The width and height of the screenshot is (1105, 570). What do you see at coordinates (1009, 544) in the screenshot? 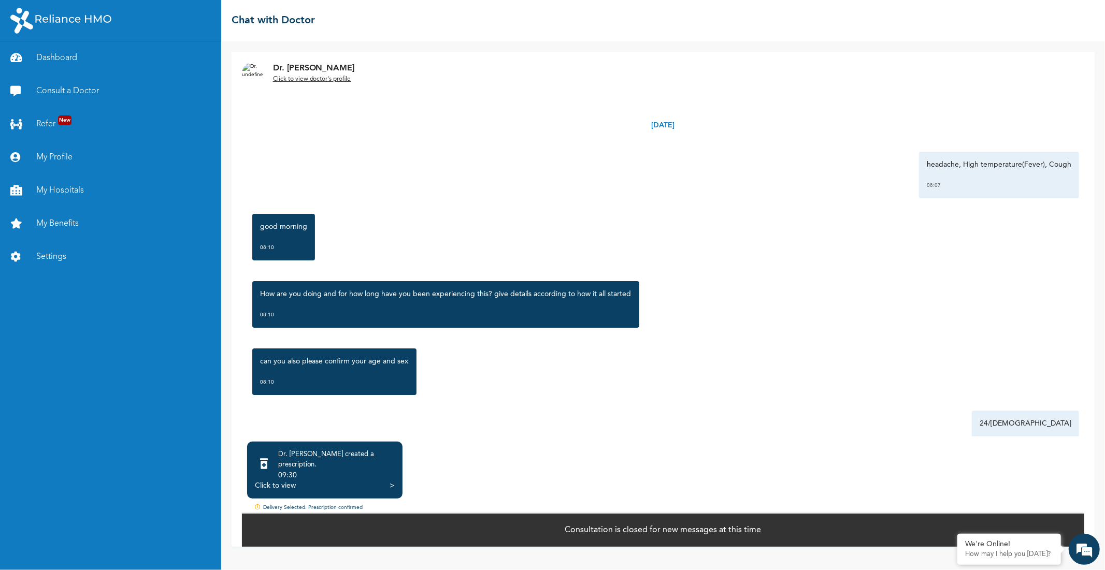
I see `div: We're Online!` at bounding box center [1009, 544].